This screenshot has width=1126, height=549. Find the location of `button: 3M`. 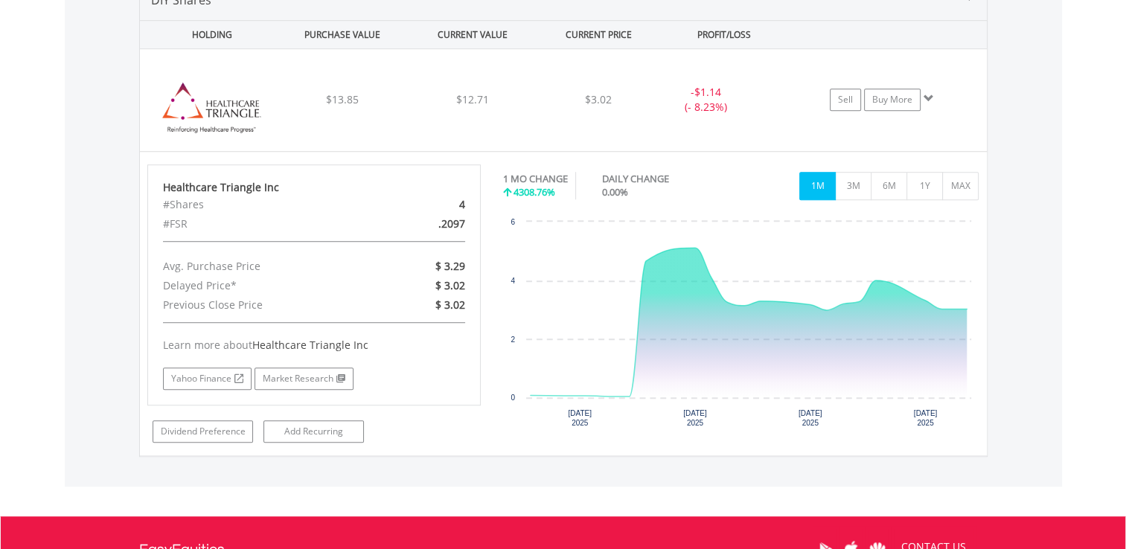

button: 3M is located at coordinates (853, 186).